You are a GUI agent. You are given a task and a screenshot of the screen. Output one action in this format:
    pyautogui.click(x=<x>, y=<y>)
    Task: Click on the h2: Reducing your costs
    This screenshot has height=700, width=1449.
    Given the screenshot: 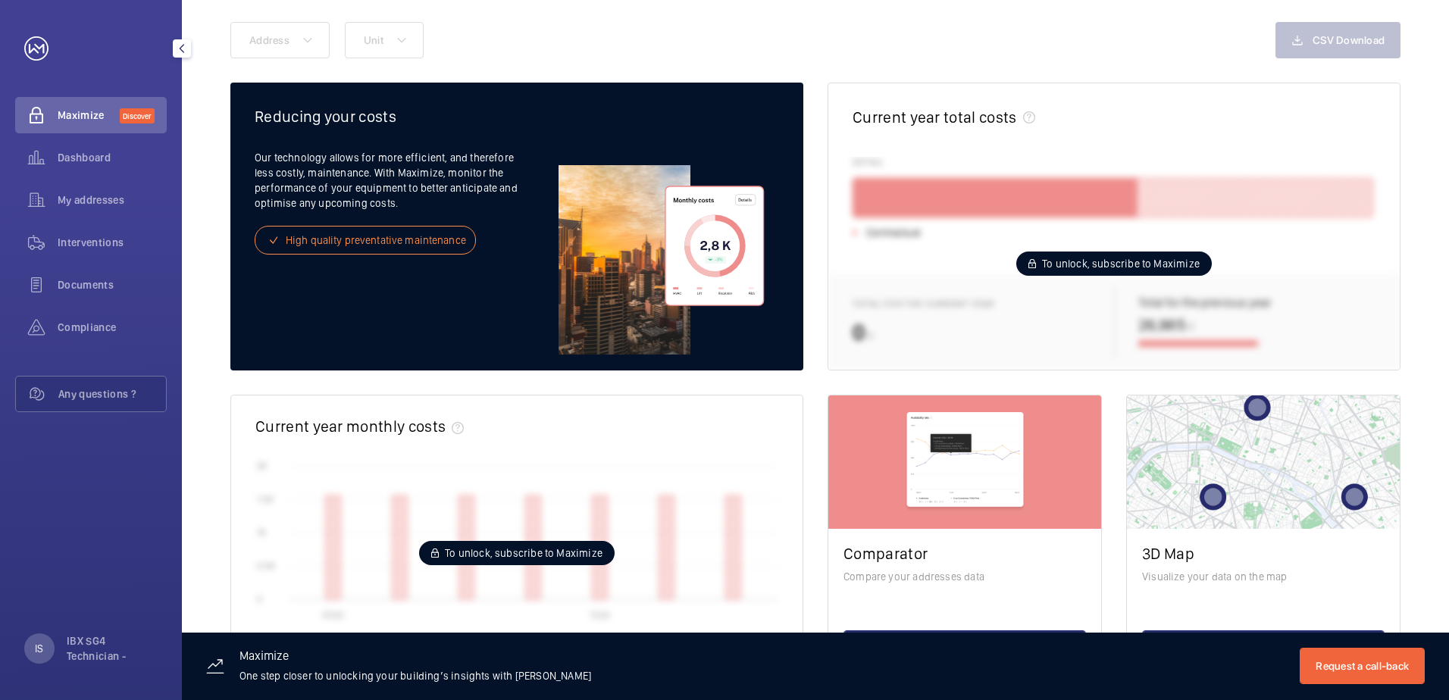 What is the action you would take?
    pyautogui.click(x=517, y=116)
    